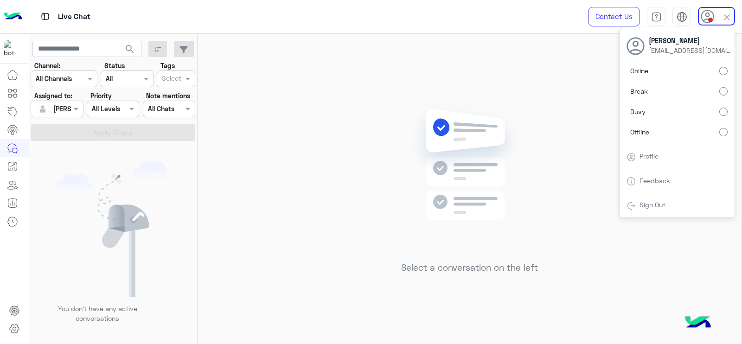 The width and height of the screenshot is (742, 344). Describe the element at coordinates (698, 323) in the screenshot. I see `img: hulul-logo.png` at that location.